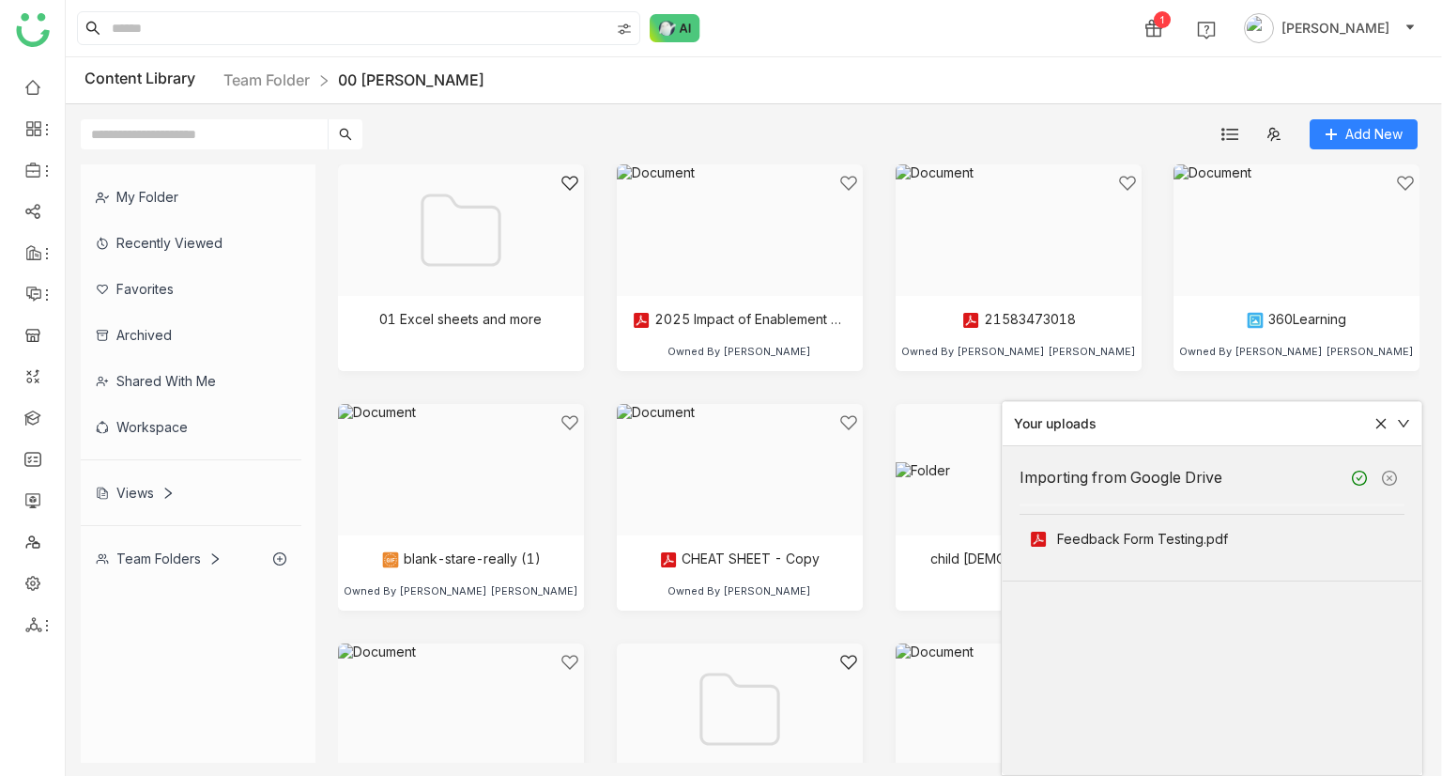  Describe the element at coordinates (191, 196) in the screenshot. I see `div: My Folder` at that location.